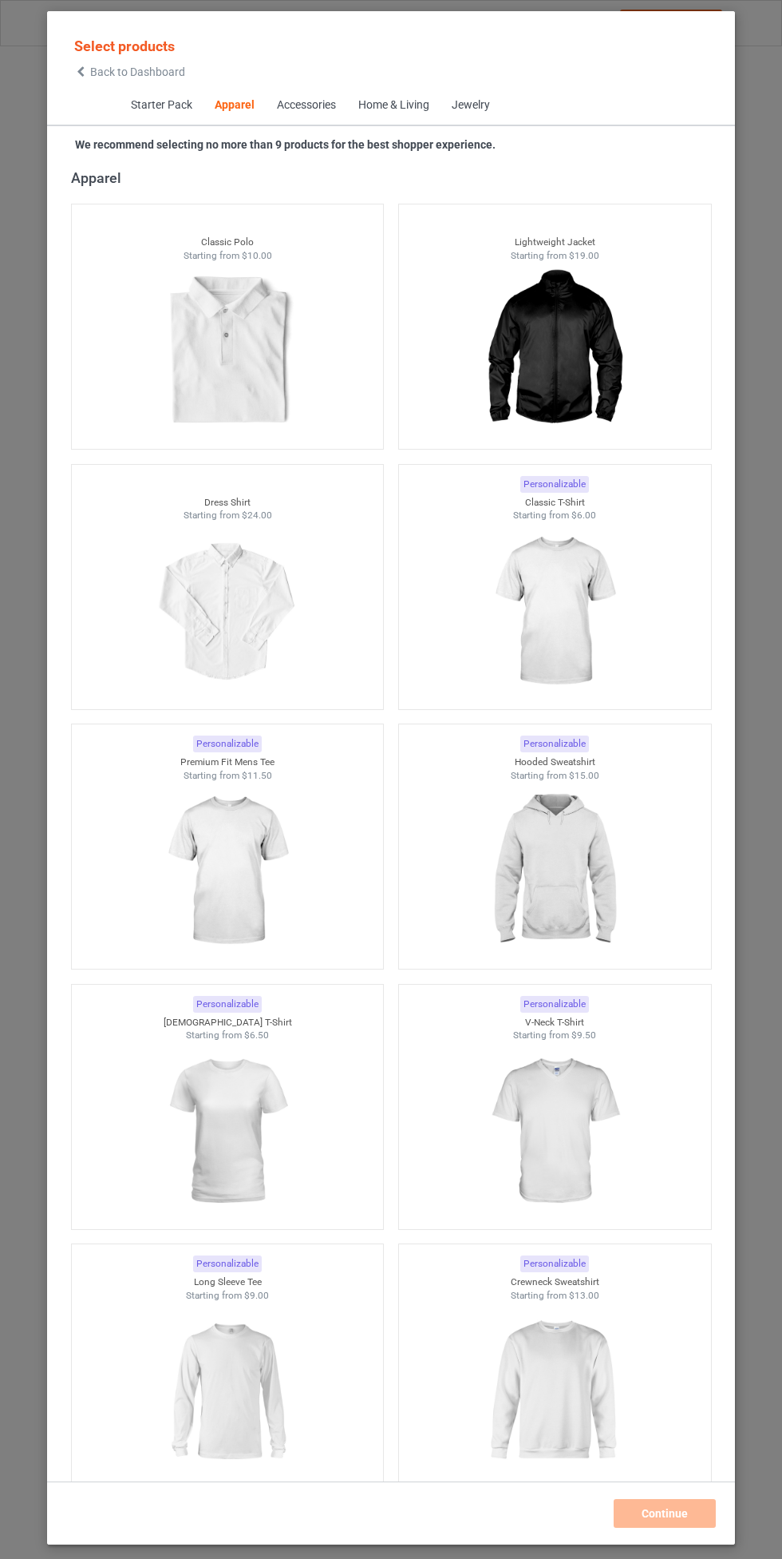 The image size is (782, 1559). I want to click on span: $9.50, so click(584, 1035).